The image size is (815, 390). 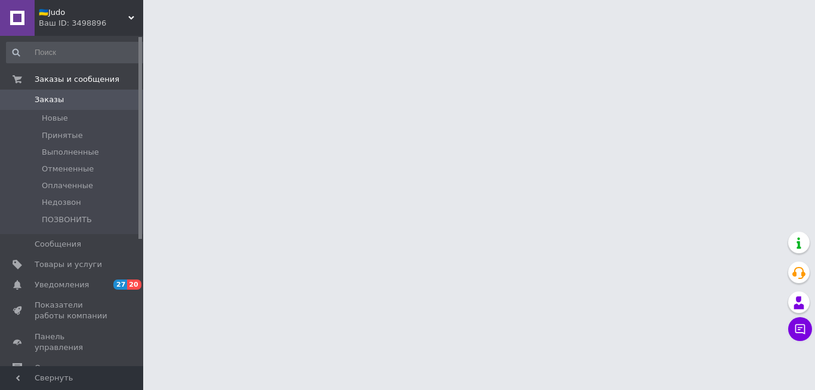 What do you see at coordinates (67, 220) in the screenshot?
I see `span: ПОЗВОНИТЬ` at bounding box center [67, 220].